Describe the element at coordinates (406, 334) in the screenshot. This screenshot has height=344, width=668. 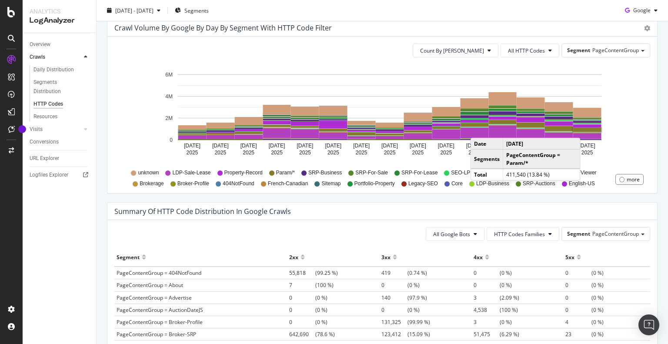
I see `span: (15.09 %)` at that location.